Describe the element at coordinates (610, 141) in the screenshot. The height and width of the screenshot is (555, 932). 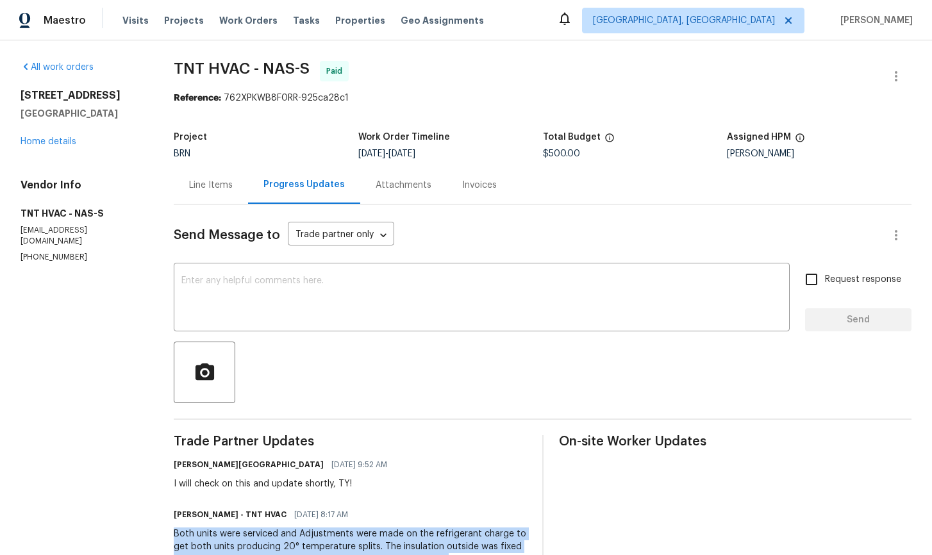
I see `span: The total cost of line items that have been proposed by Opendoor. This sum includes line items th...` at that location.